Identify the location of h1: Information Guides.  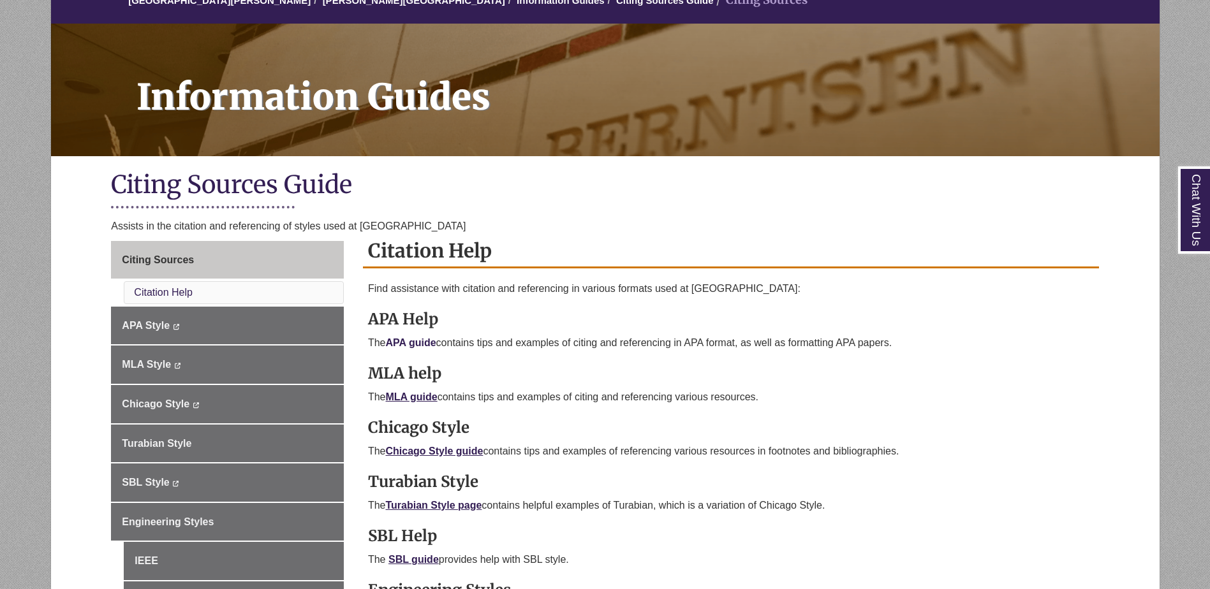
(641, 82).